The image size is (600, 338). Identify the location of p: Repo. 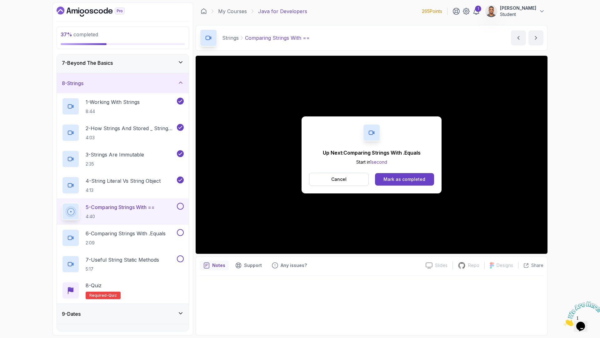
(474, 265).